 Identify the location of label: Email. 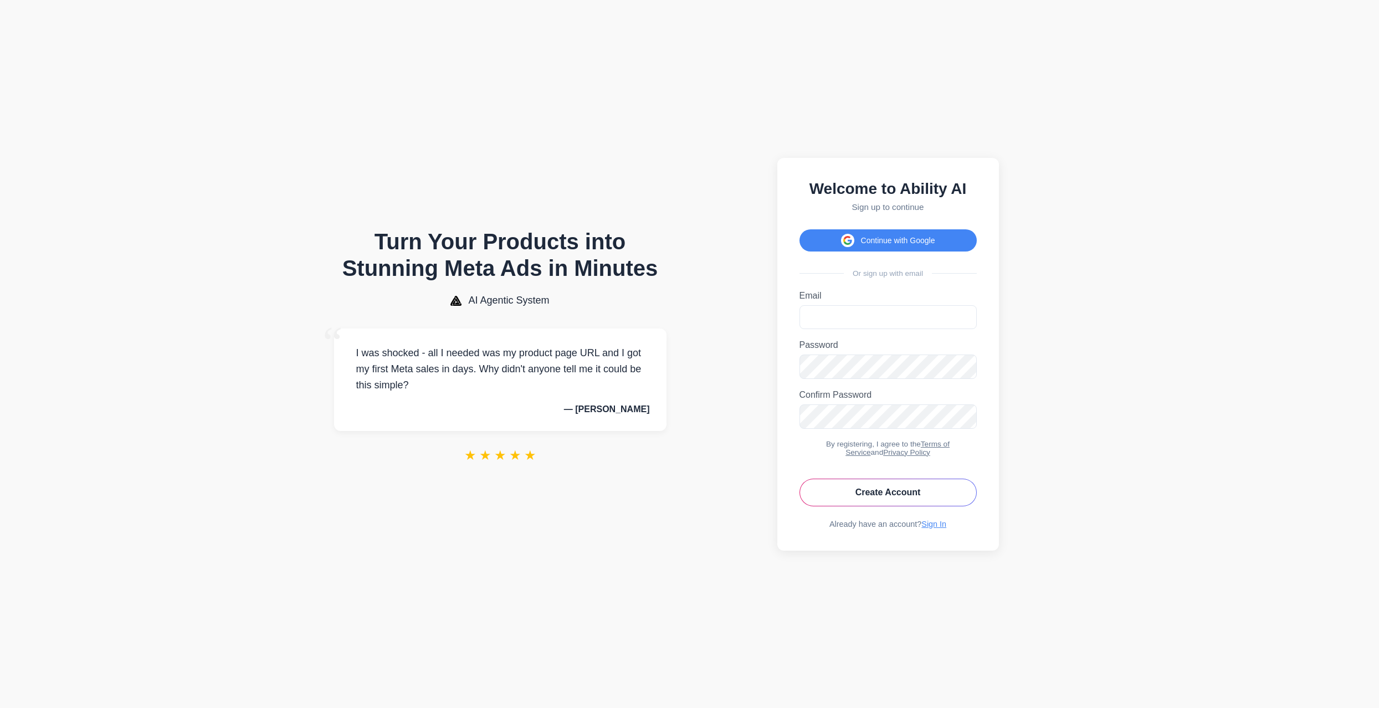
(888, 296).